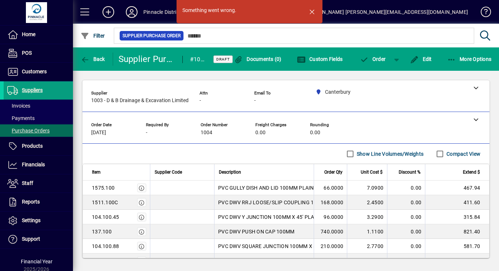 The width and height of the screenshot is (499, 271). Describe the element at coordinates (470, 59) in the screenshot. I see `span: More Options` at that location.